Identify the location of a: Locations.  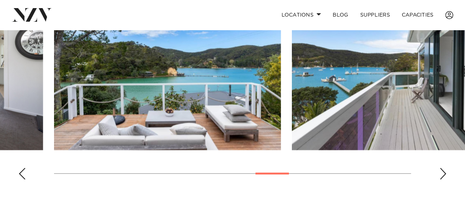
(301, 15).